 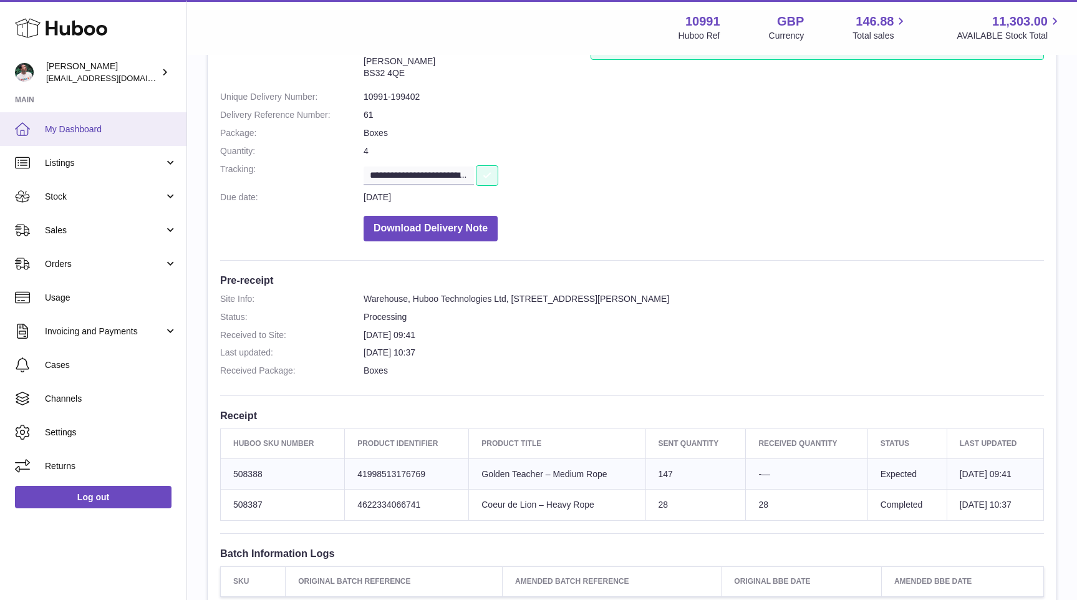 I want to click on img: timshieff@gmail.com, so click(x=24, y=72).